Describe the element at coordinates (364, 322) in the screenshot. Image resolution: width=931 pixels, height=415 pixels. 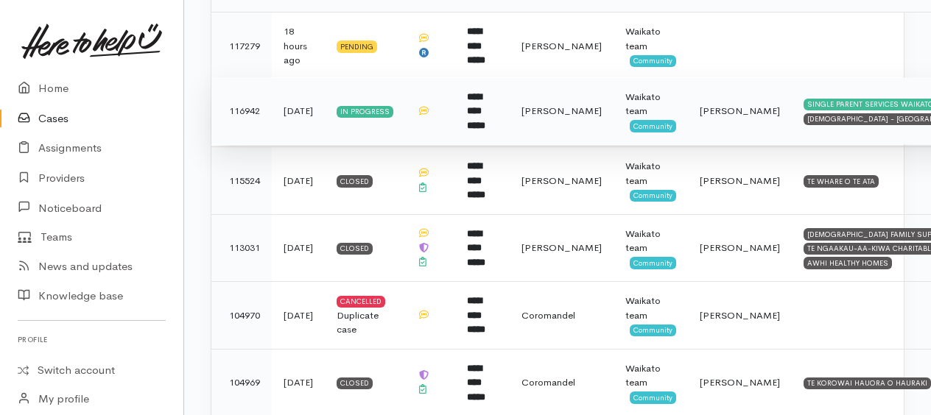
I see `div: Duplicate case` at that location.